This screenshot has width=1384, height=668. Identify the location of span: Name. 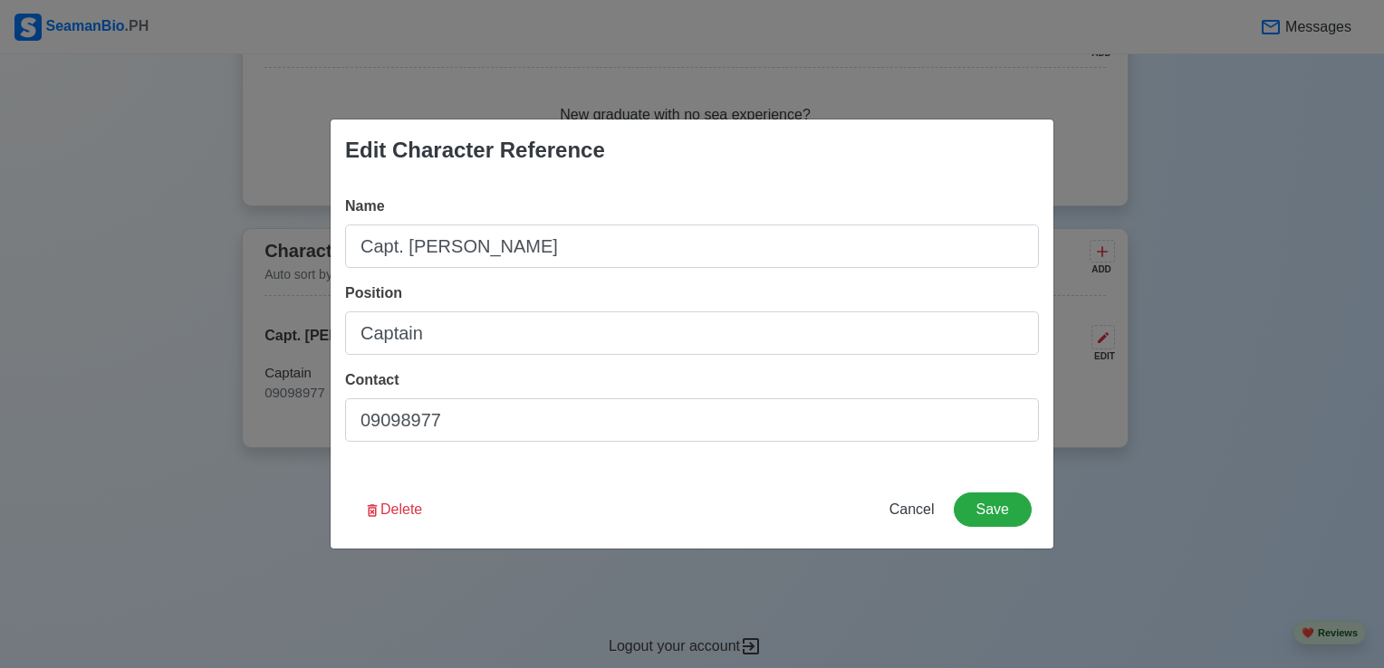
(365, 206).